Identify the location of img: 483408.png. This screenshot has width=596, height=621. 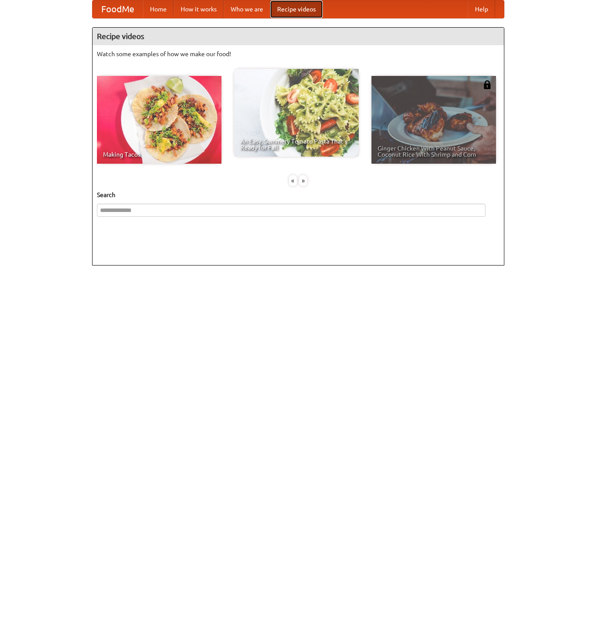
(487, 85).